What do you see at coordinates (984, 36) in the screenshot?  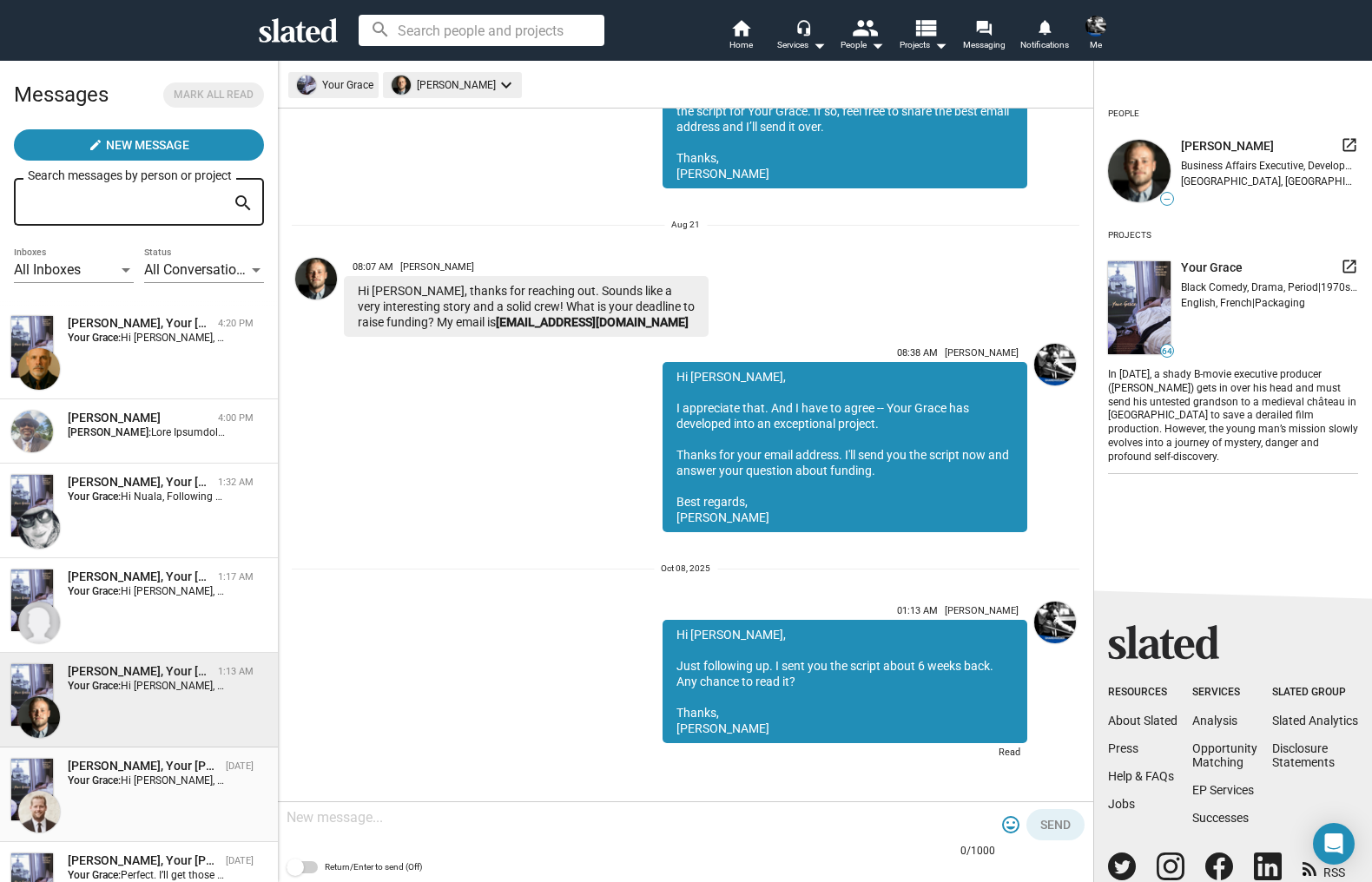 I see `a: Messaging` at bounding box center [984, 36].